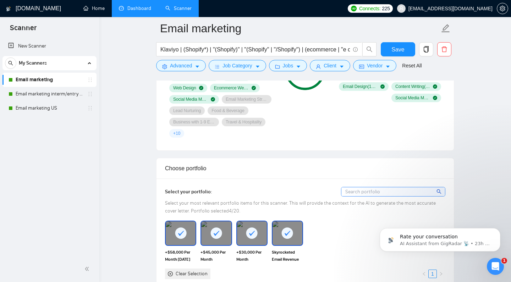 The image size is (511, 282). I want to click on a: searchScanner, so click(178, 8).